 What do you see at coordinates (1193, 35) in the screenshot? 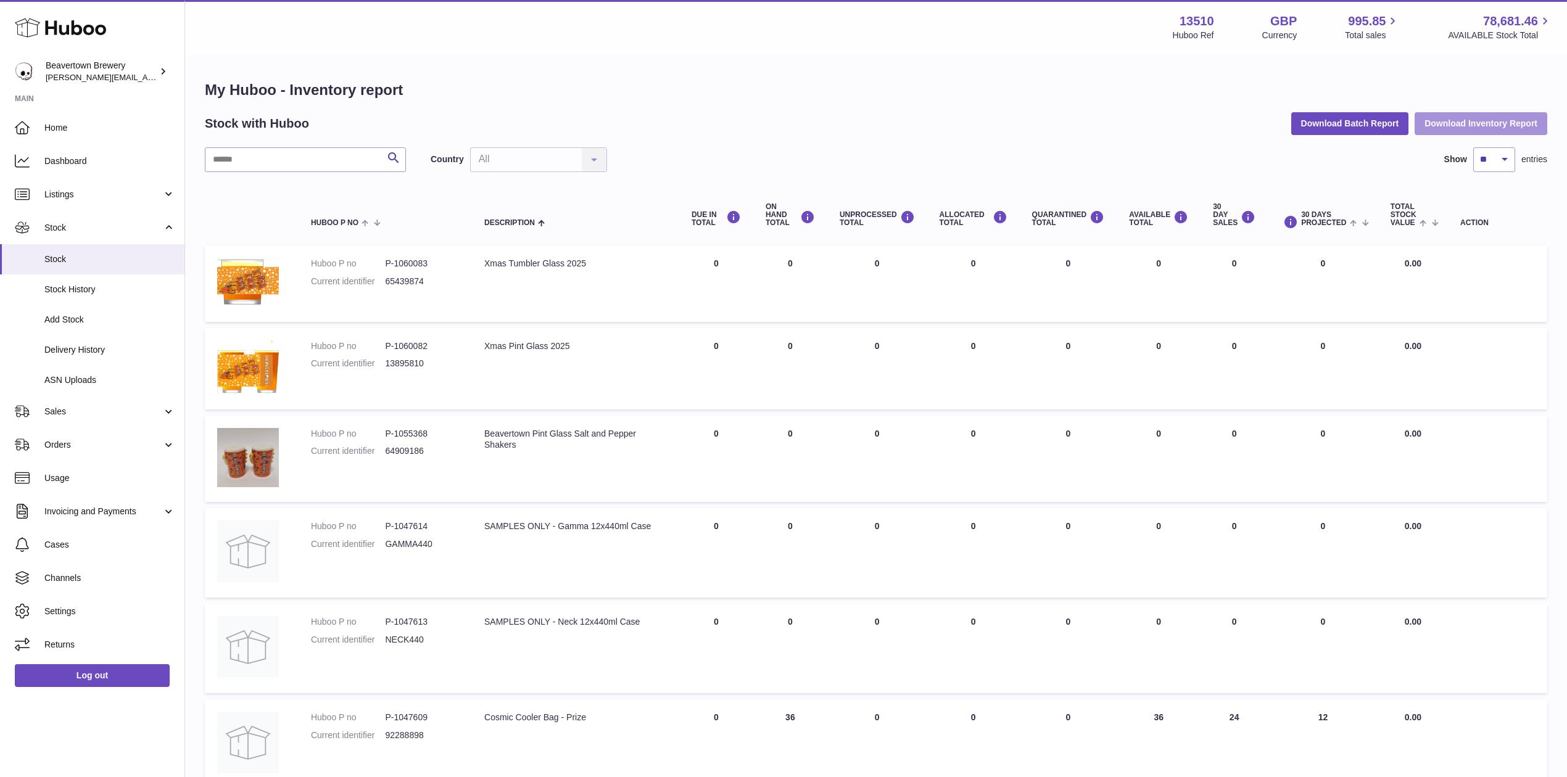
I see `div: Huboo Ref` at bounding box center [1193, 35].